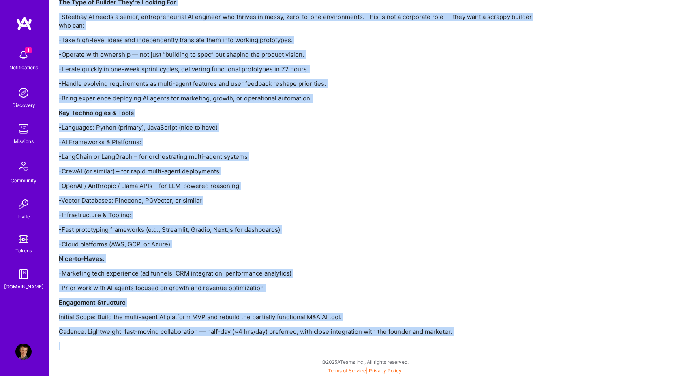 This screenshot has width=681, height=376. What do you see at coordinates (24, 93) in the screenshot?
I see `img: discovery` at bounding box center [24, 93].